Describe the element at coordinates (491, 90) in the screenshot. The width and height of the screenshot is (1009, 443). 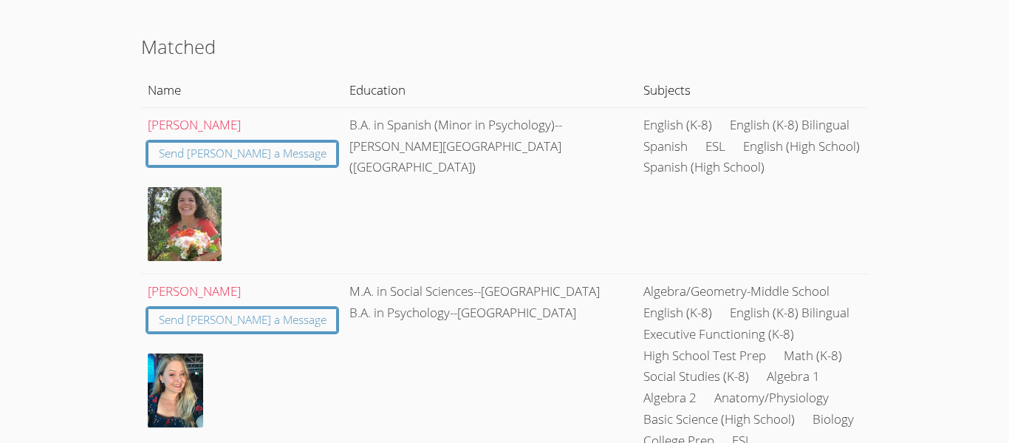
I see `th: Education` at that location.